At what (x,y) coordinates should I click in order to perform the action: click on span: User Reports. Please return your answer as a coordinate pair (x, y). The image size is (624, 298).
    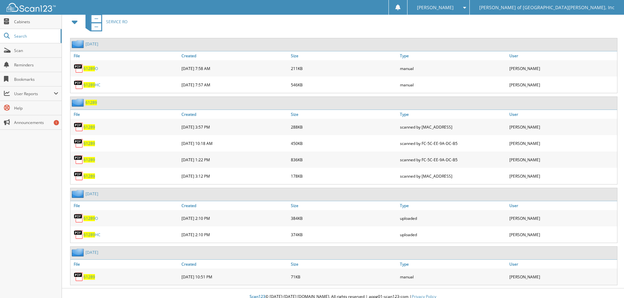
    Looking at the image, I should click on (34, 94).